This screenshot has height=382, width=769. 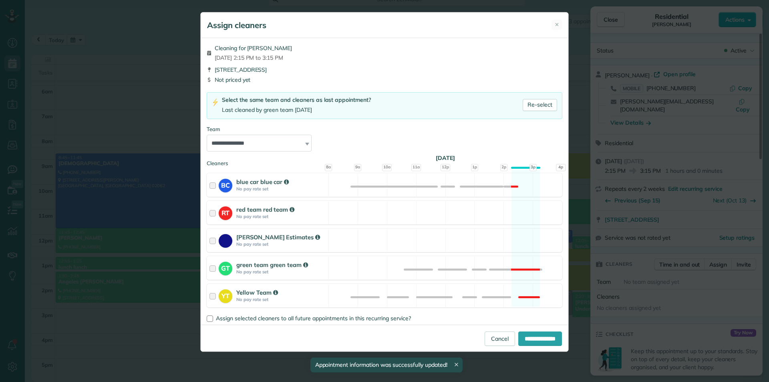 What do you see at coordinates (265, 209) in the screenshot?
I see `strong: red team red team` at bounding box center [265, 209].